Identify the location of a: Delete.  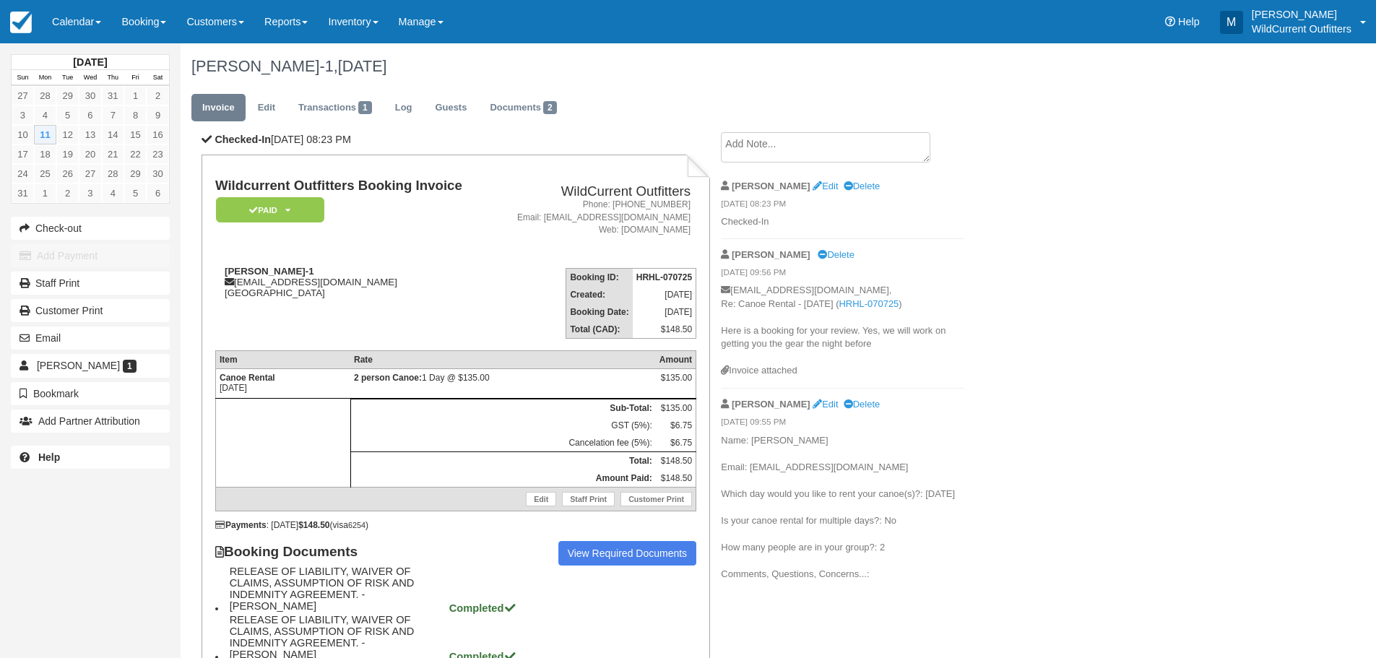
(861, 404).